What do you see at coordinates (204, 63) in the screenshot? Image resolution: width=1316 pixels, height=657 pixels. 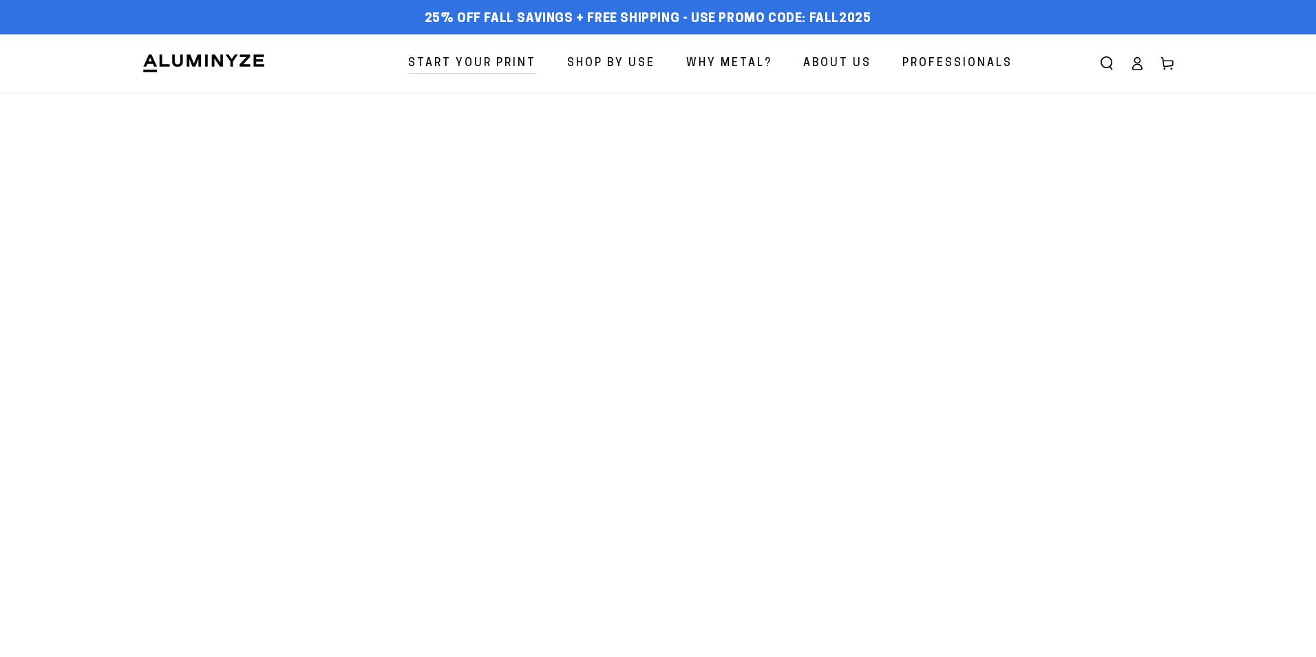 I see `img: Aluminyze` at bounding box center [204, 63].